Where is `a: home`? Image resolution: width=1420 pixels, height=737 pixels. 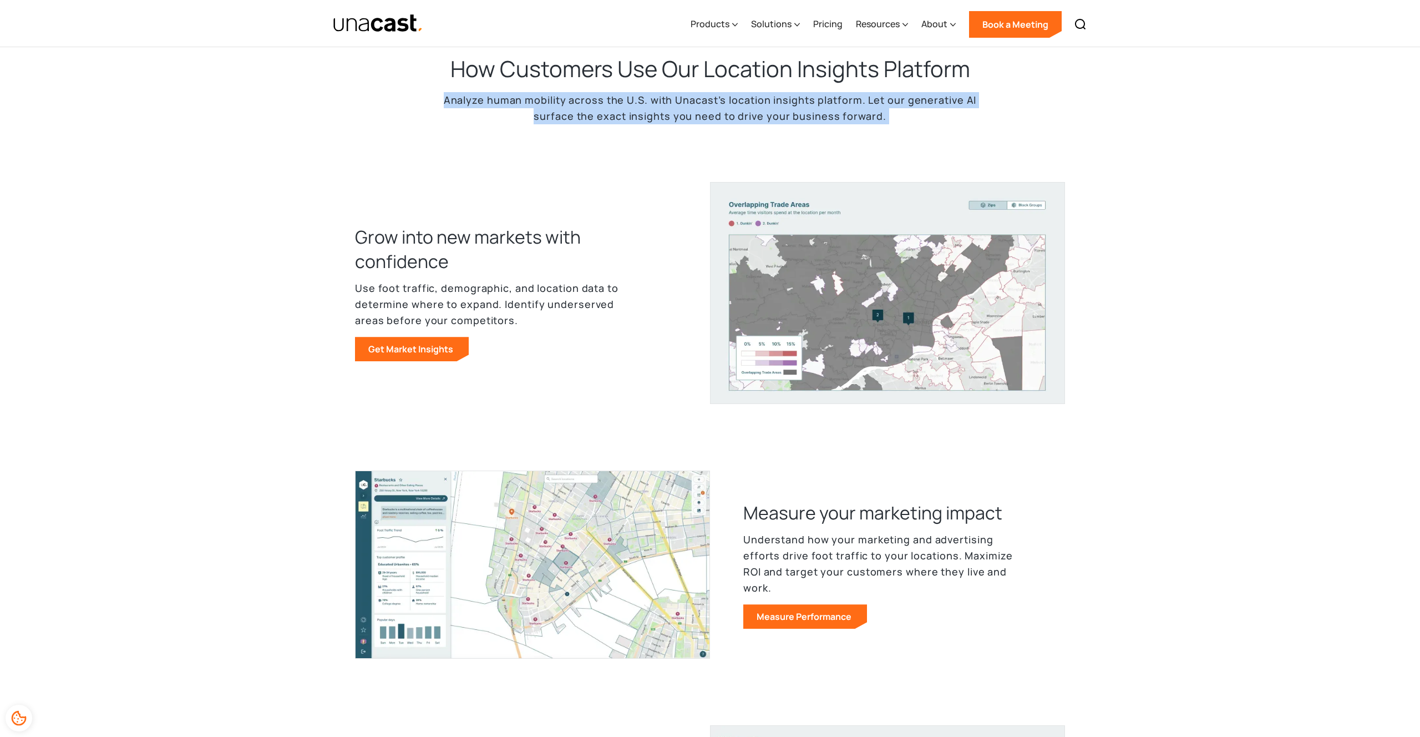
a: home is located at coordinates (378, 23).